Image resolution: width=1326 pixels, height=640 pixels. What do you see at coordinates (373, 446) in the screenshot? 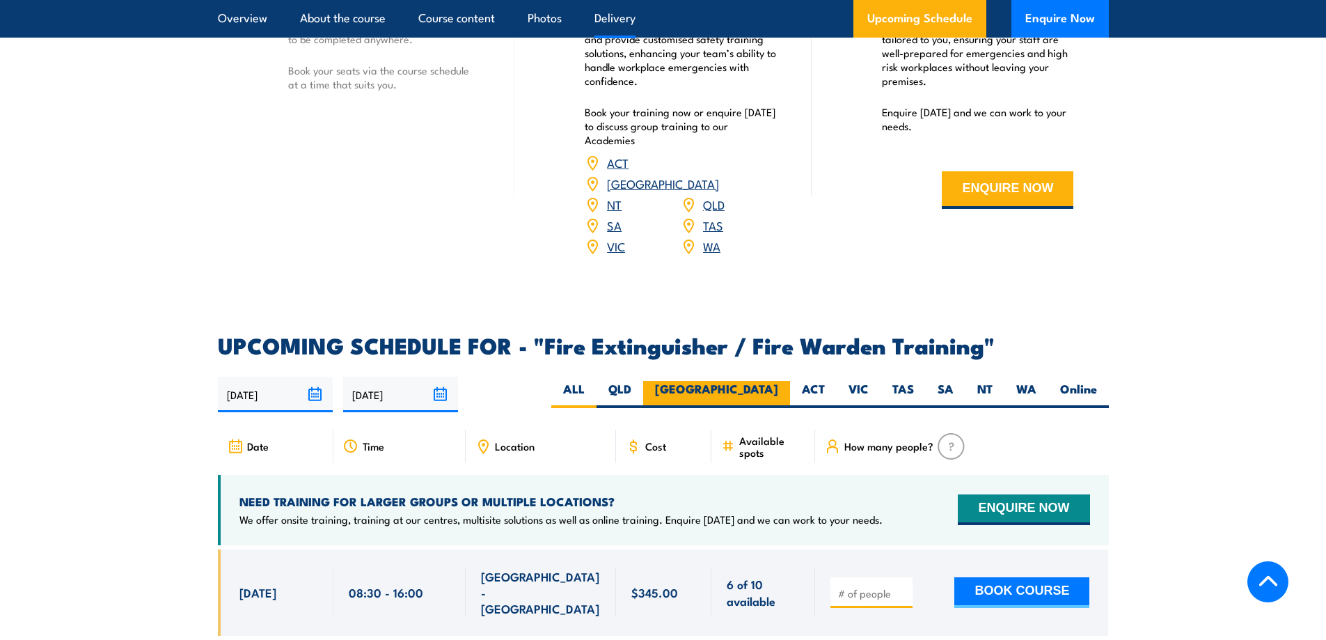
I see `span: Time` at bounding box center [373, 446].